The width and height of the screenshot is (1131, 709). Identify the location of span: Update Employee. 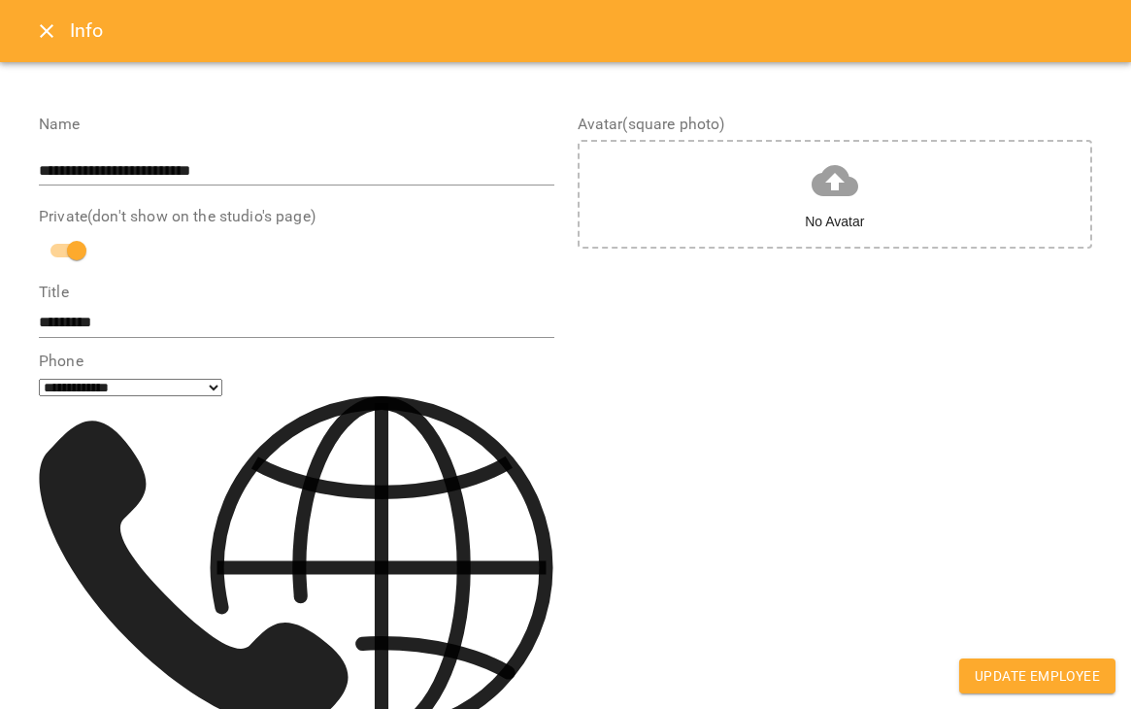
(1037, 676).